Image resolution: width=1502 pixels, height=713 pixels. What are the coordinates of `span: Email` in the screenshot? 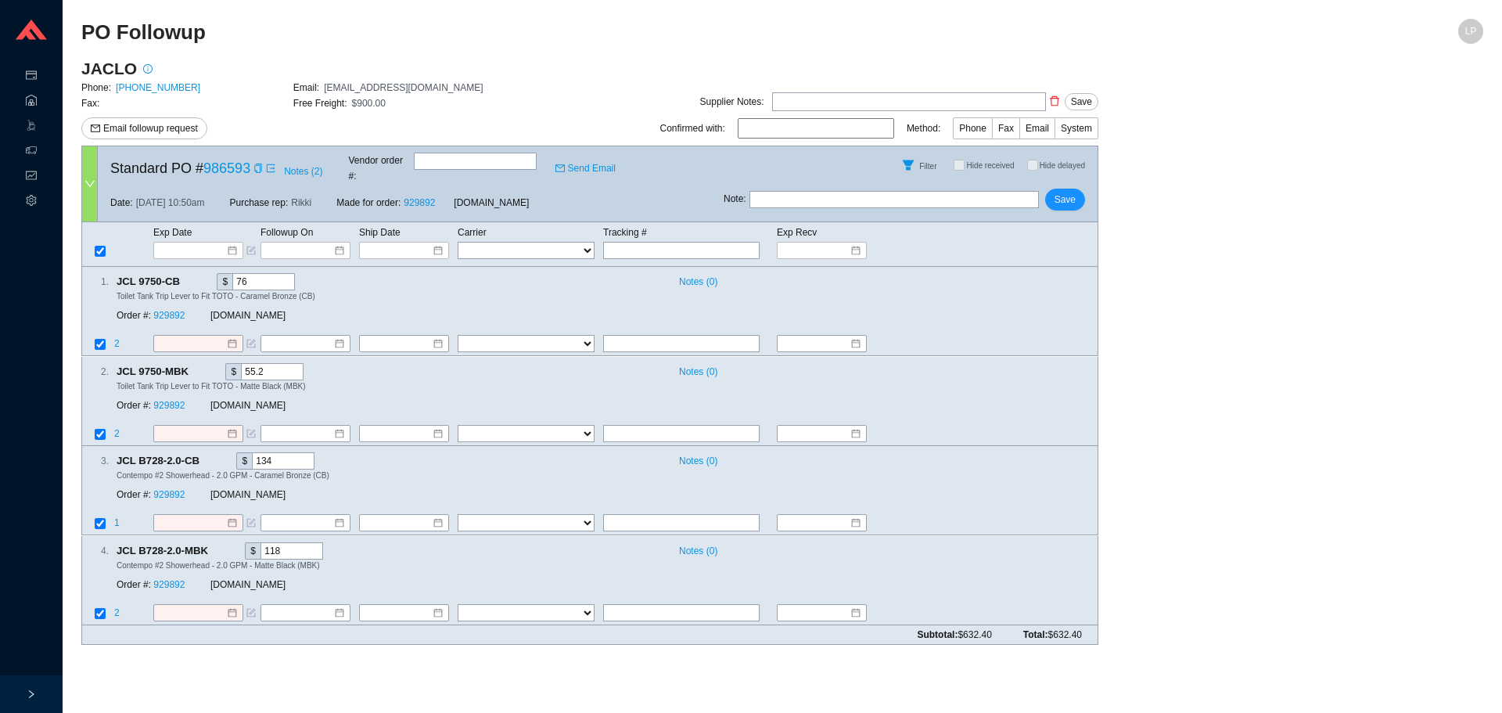 It's located at (1038, 128).